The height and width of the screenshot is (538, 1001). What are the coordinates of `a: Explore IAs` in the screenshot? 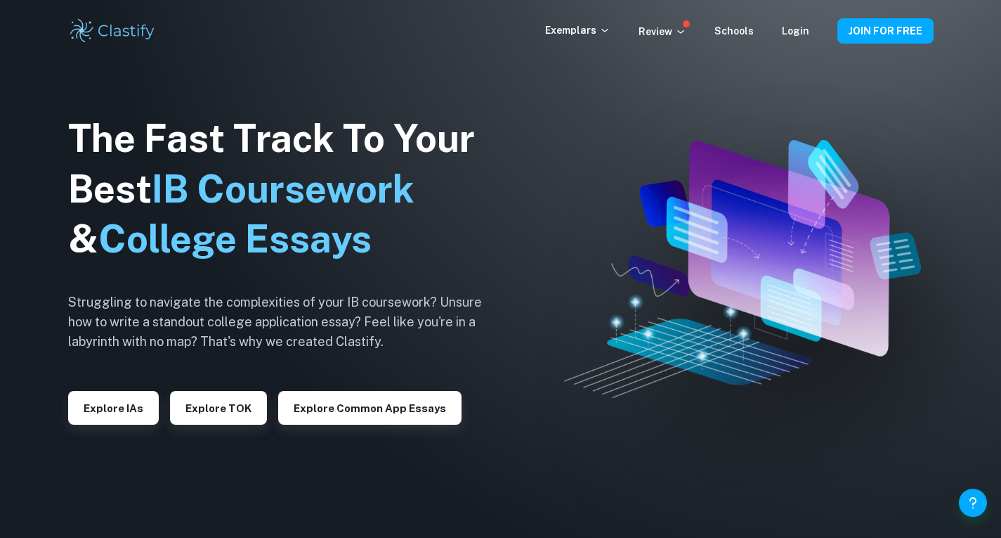 It's located at (113, 407).